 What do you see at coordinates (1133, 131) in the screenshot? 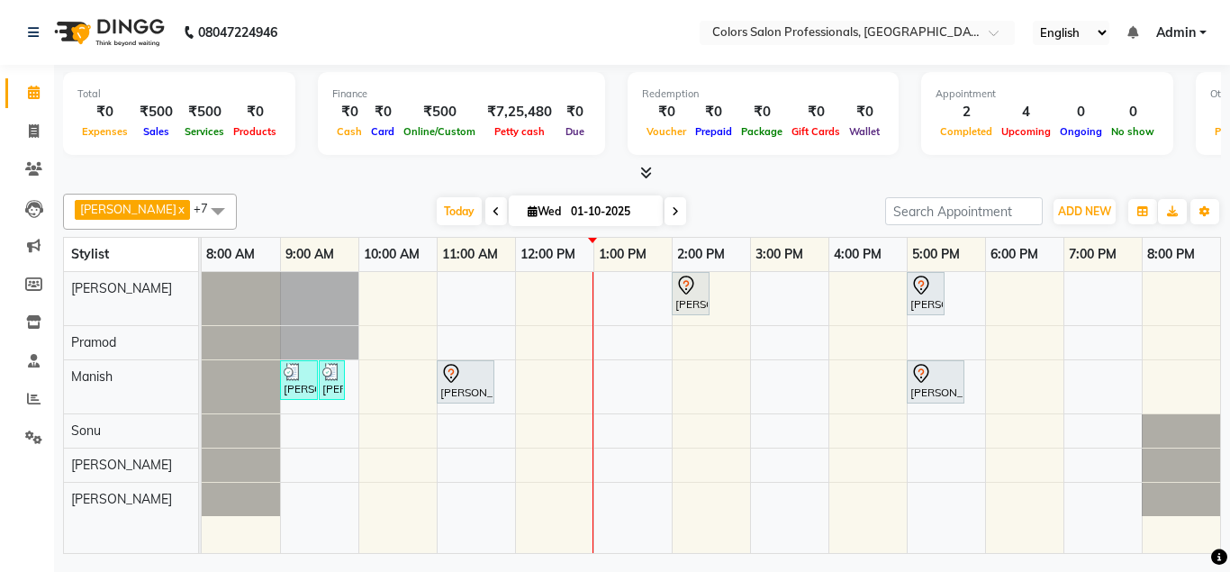
I see `span: No show` at bounding box center [1133, 131].